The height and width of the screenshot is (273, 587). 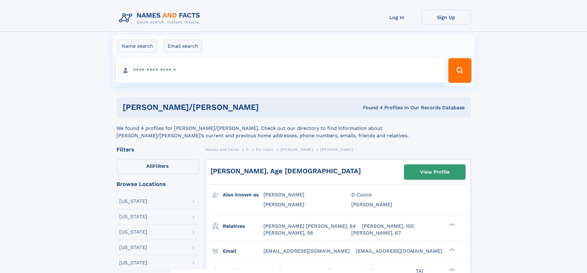 What do you see at coordinates (446, 17) in the screenshot?
I see `a: Sign Up` at bounding box center [446, 17].